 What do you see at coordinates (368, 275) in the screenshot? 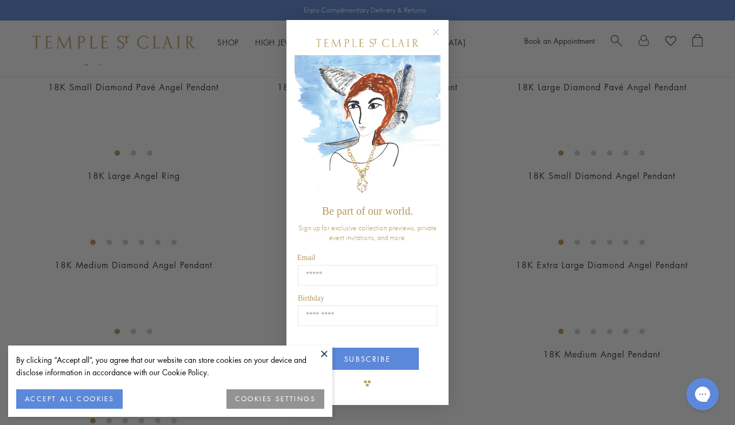
I see `input: Email` at bounding box center [368, 275].